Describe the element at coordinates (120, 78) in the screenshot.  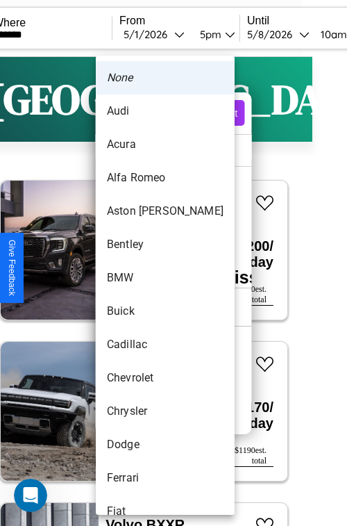
I see `em: None` at that location.